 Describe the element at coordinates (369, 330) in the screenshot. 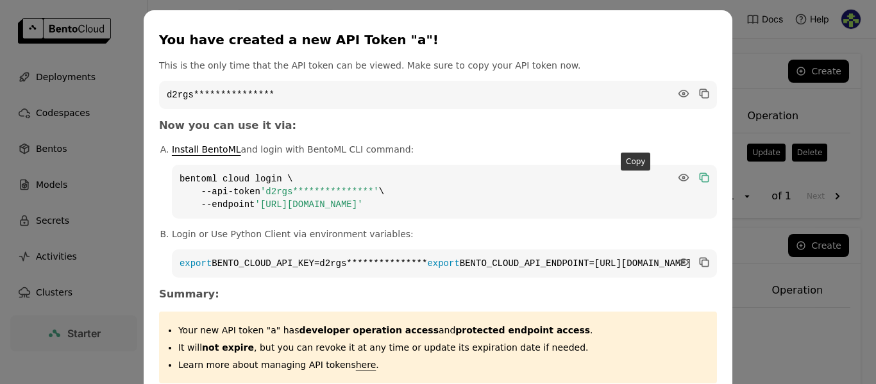

I see `strong: developer operation access` at that location.